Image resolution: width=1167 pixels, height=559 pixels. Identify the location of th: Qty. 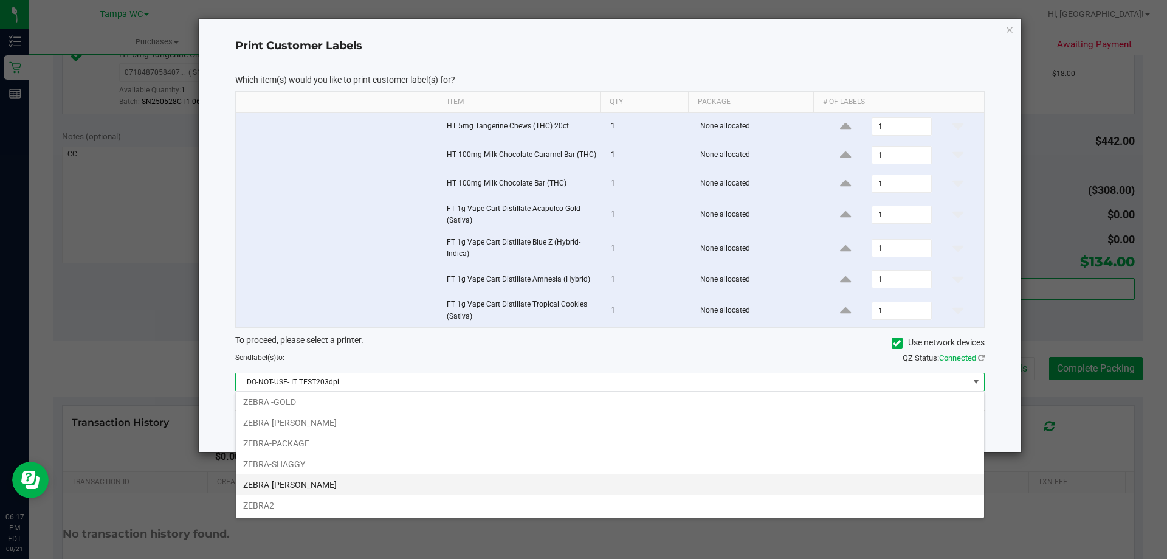
(644, 102).